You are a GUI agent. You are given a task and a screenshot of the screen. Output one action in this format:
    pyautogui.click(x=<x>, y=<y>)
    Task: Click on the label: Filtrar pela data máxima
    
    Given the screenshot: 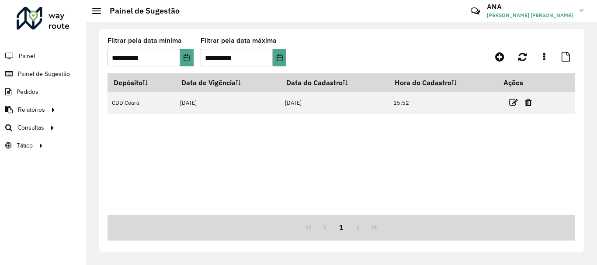 What is the action you would take?
    pyautogui.click(x=239, y=41)
    